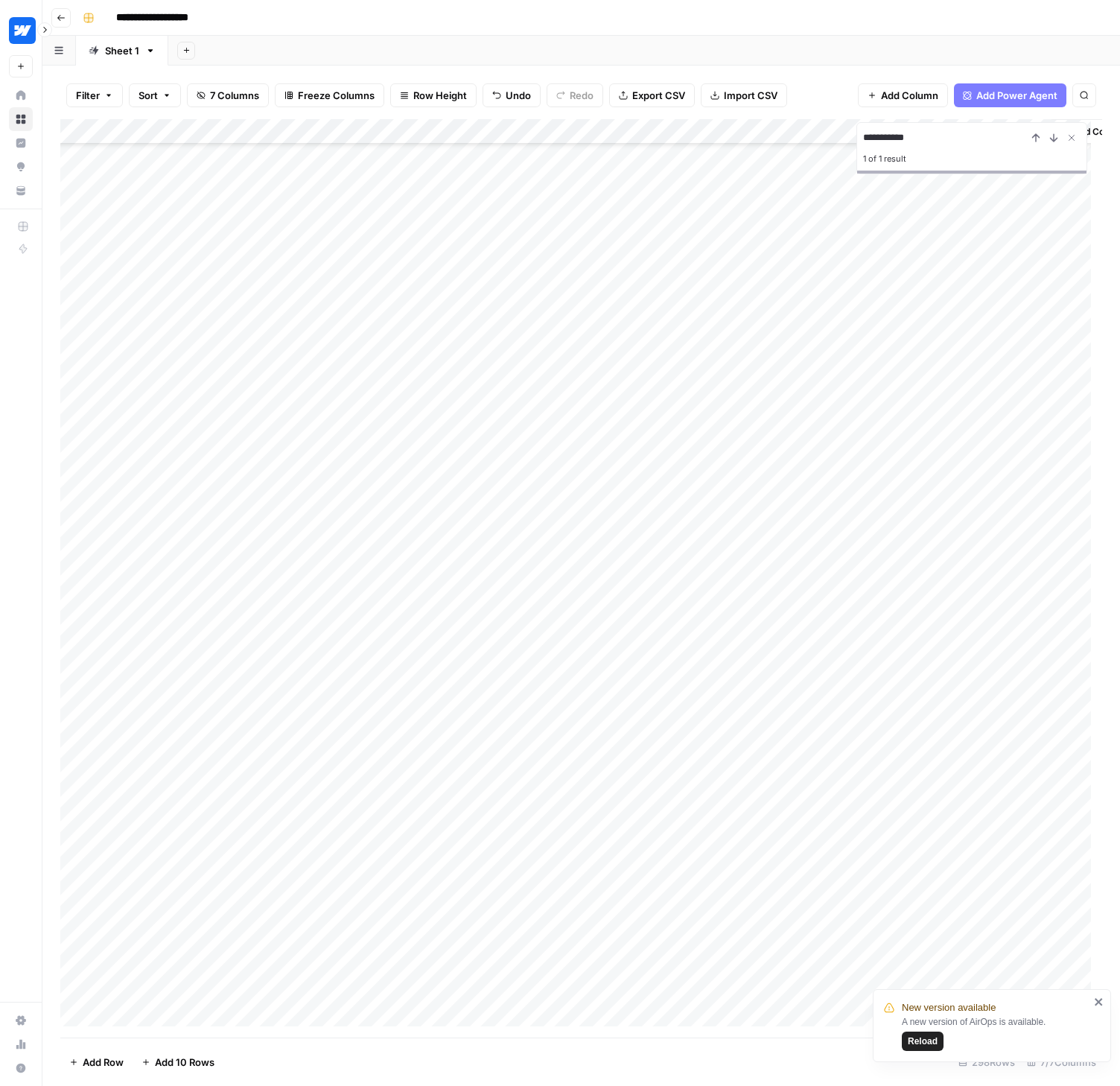  Describe the element at coordinates (995, 1033) in the screenshot. I see `div: A new version of AirOps is available.` at that location.